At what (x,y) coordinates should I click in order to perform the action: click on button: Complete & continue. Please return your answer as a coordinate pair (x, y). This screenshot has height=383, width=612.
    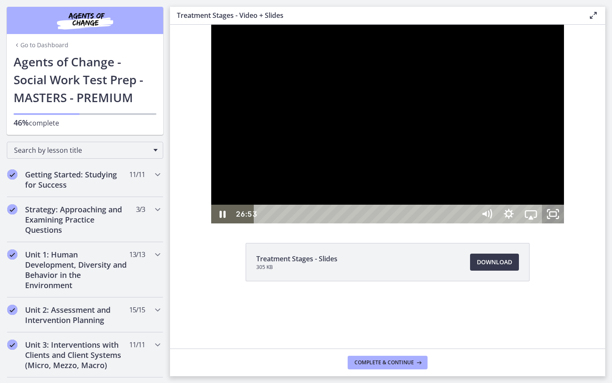
    Looking at the image, I should click on (388, 362).